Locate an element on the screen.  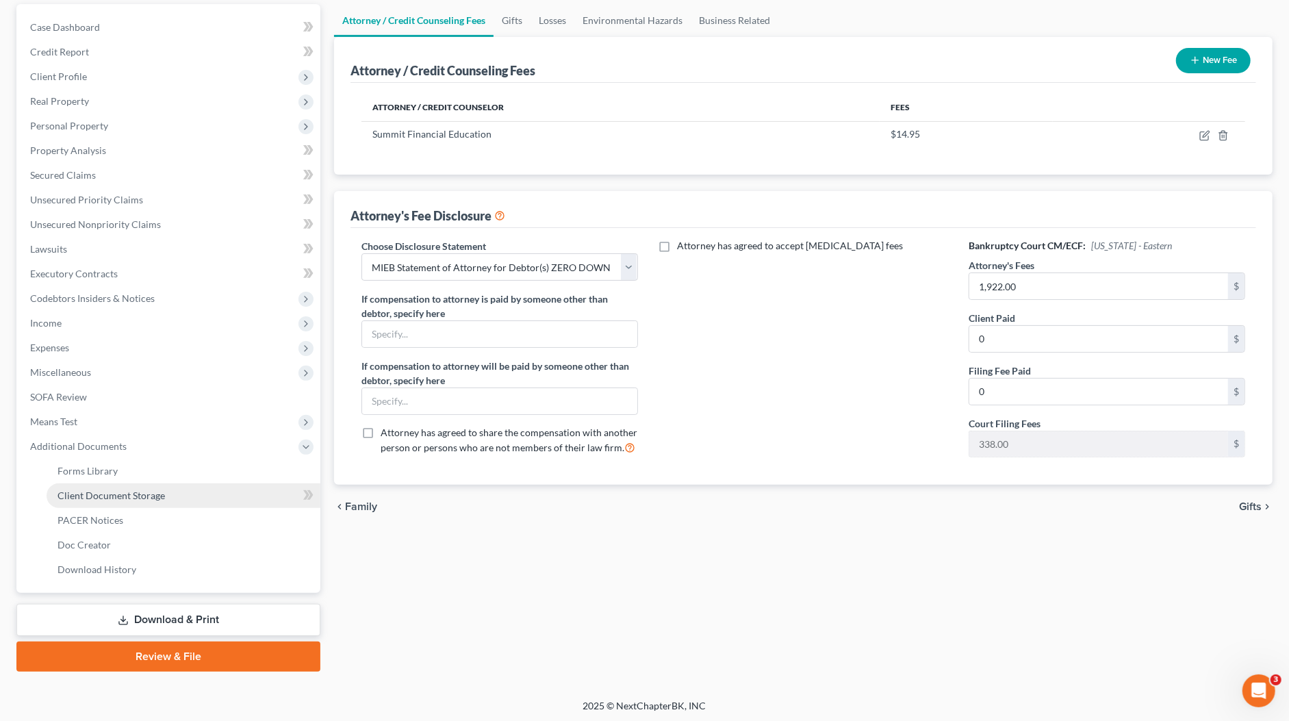
a: Lawsuits is located at coordinates (170, 249).